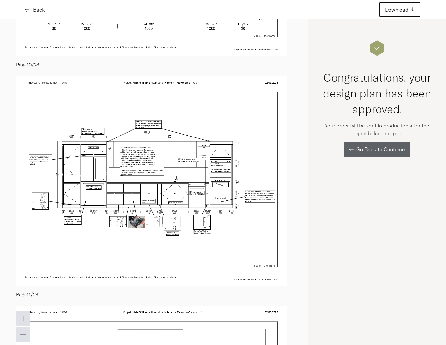  Describe the element at coordinates (399, 9) in the screenshot. I see `button: Download` at that location.